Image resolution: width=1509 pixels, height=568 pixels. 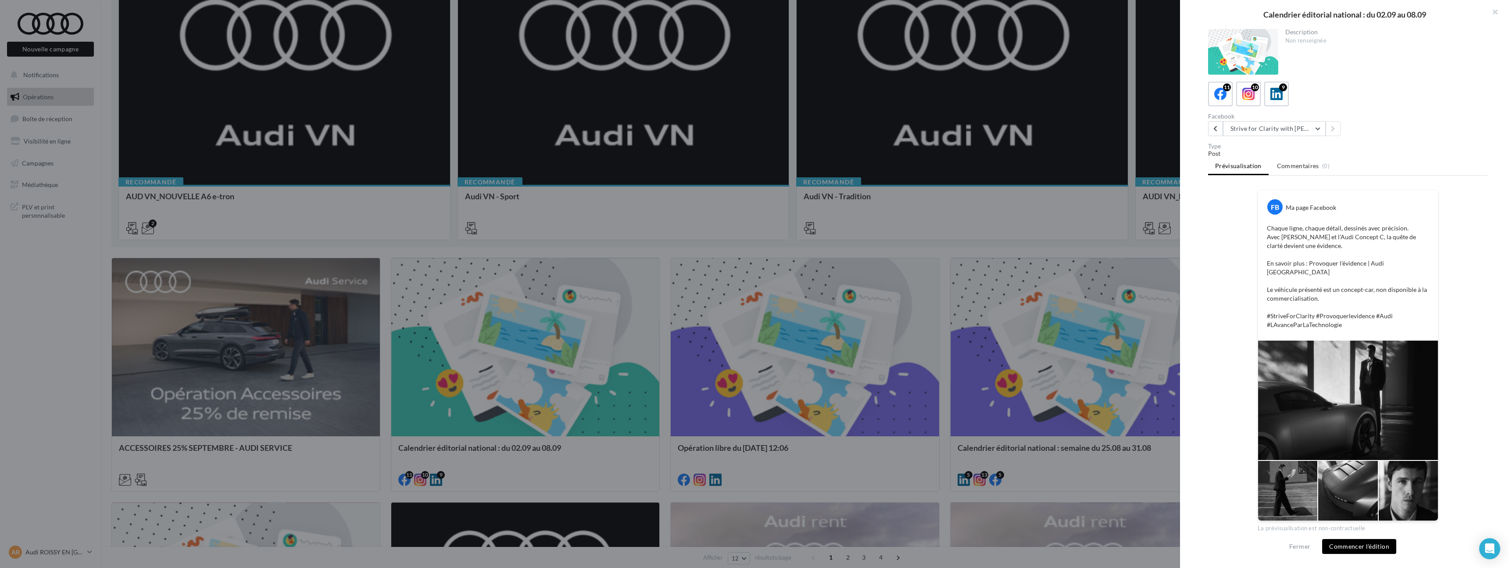 I want to click on button: Commencer l'édition, so click(x=1359, y=546).